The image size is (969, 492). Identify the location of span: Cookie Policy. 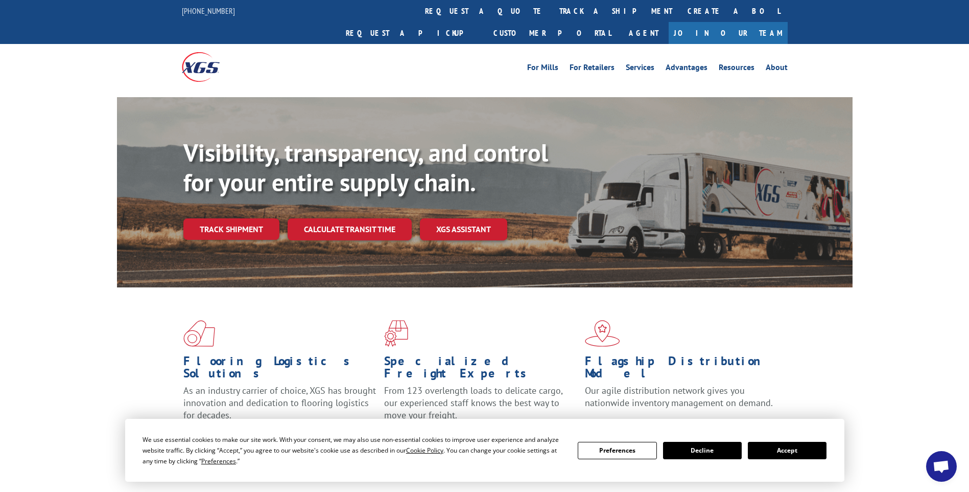
(425, 450).